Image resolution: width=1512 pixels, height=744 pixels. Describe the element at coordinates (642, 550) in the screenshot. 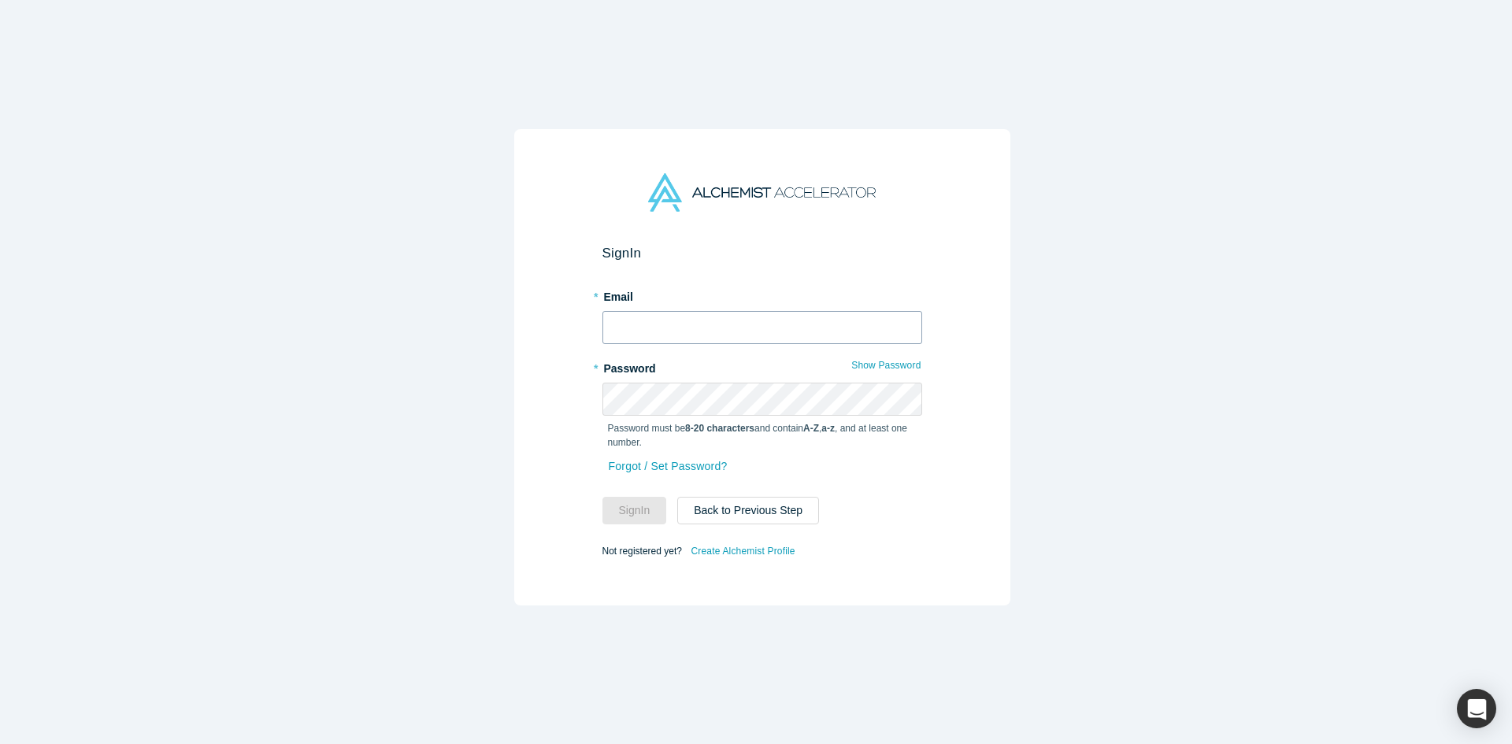

I see `span: Not registered yet?` at that location.